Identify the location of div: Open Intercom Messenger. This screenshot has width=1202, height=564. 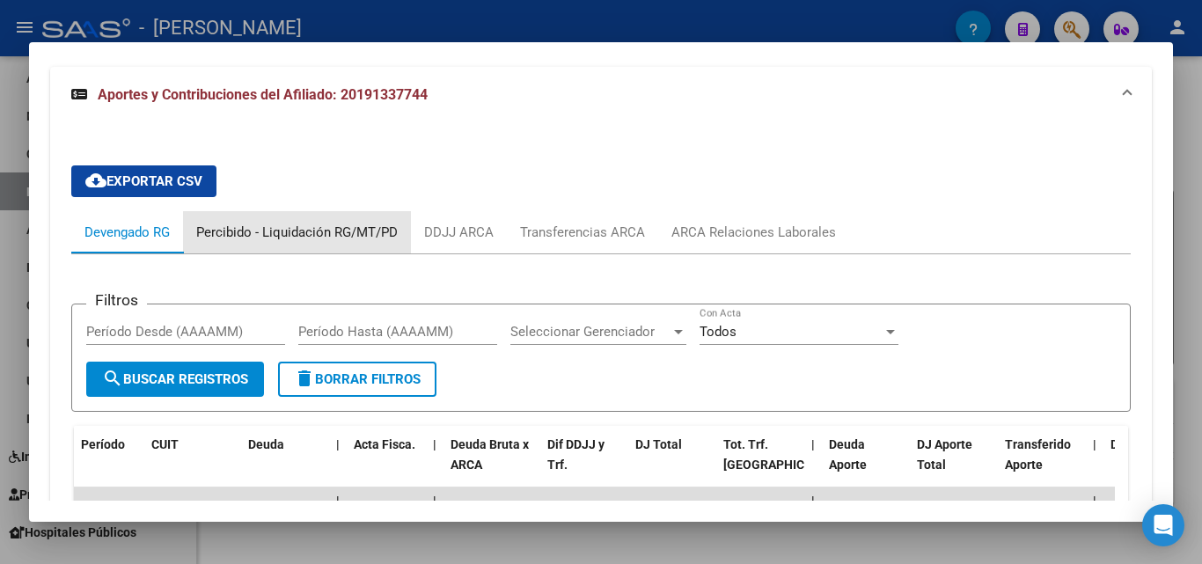
(1163, 525).